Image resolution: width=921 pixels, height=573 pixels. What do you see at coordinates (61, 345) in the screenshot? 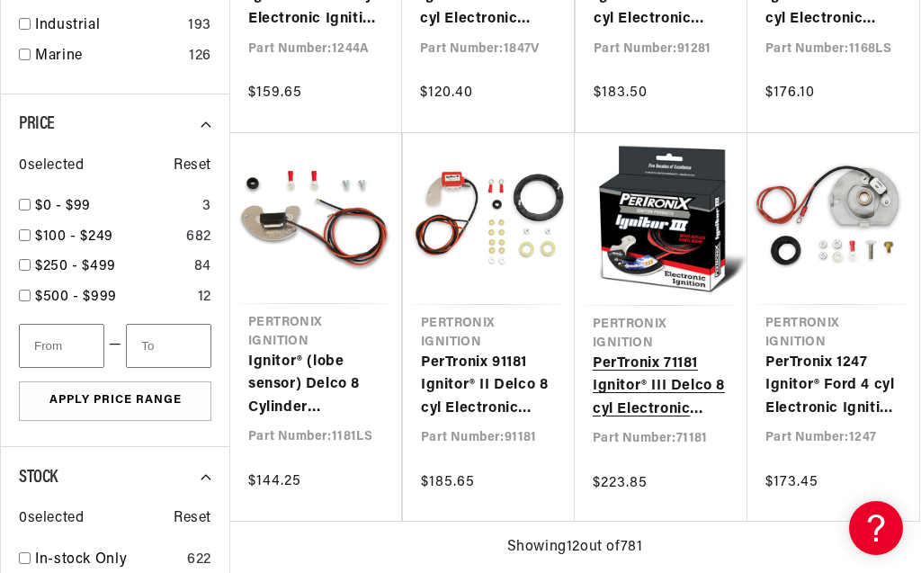
I see `input: From` at bounding box center [61, 345].